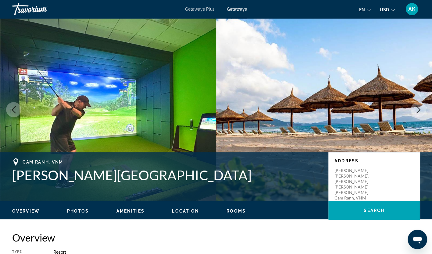 This screenshot has height=254, width=432. I want to click on span: USD, so click(384, 10).